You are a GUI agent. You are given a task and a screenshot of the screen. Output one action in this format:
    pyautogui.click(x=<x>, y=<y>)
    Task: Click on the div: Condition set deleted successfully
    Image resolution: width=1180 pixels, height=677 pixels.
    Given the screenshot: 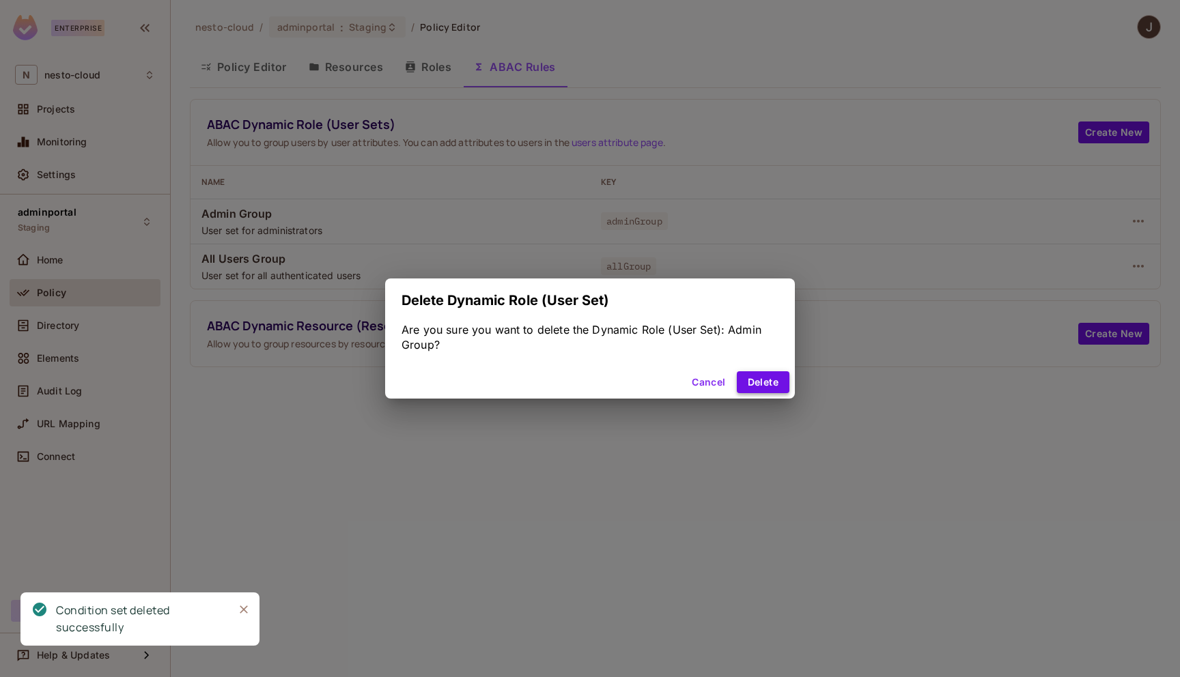 What is the action you would take?
    pyautogui.click(x=139, y=619)
    